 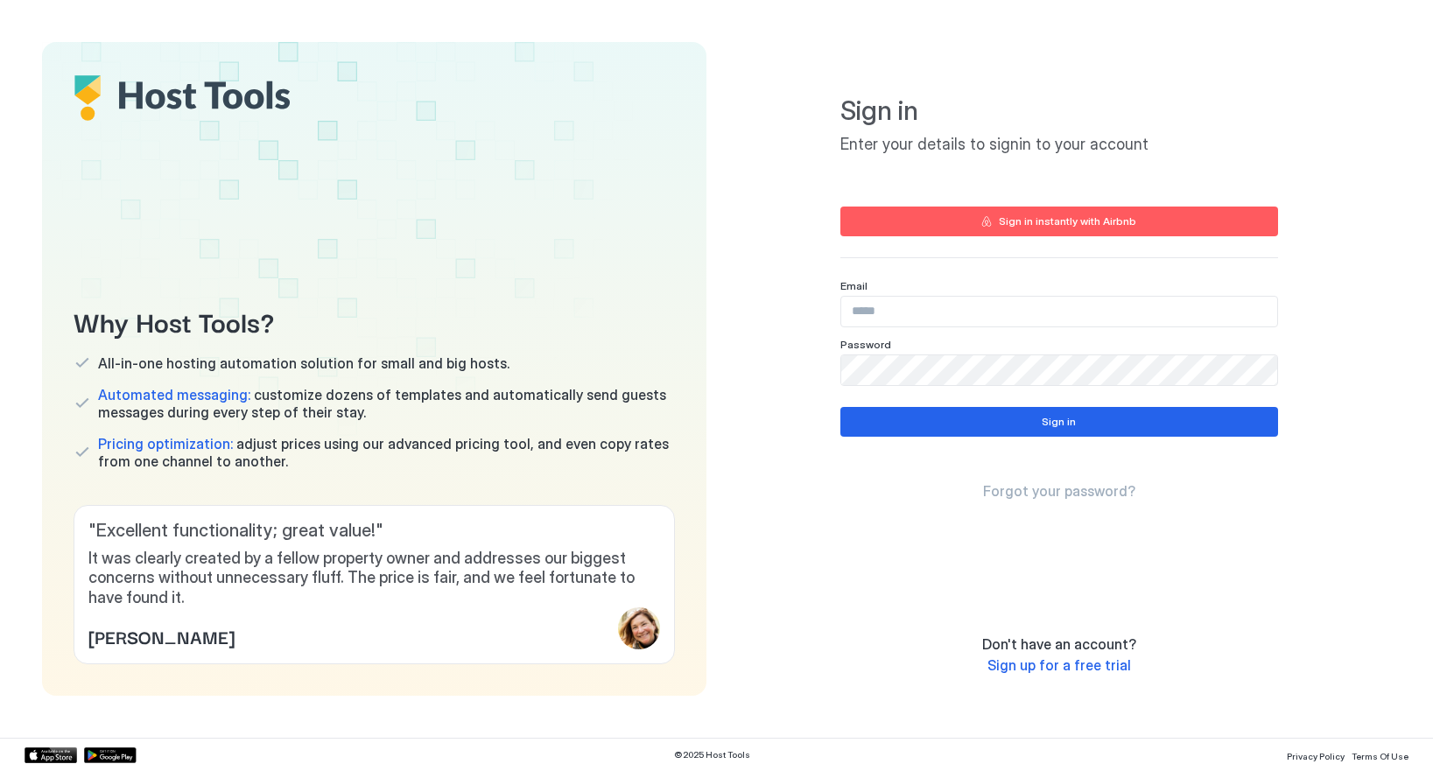 What do you see at coordinates (1059, 111) in the screenshot?
I see `span: Sign in` at bounding box center [1059, 111].